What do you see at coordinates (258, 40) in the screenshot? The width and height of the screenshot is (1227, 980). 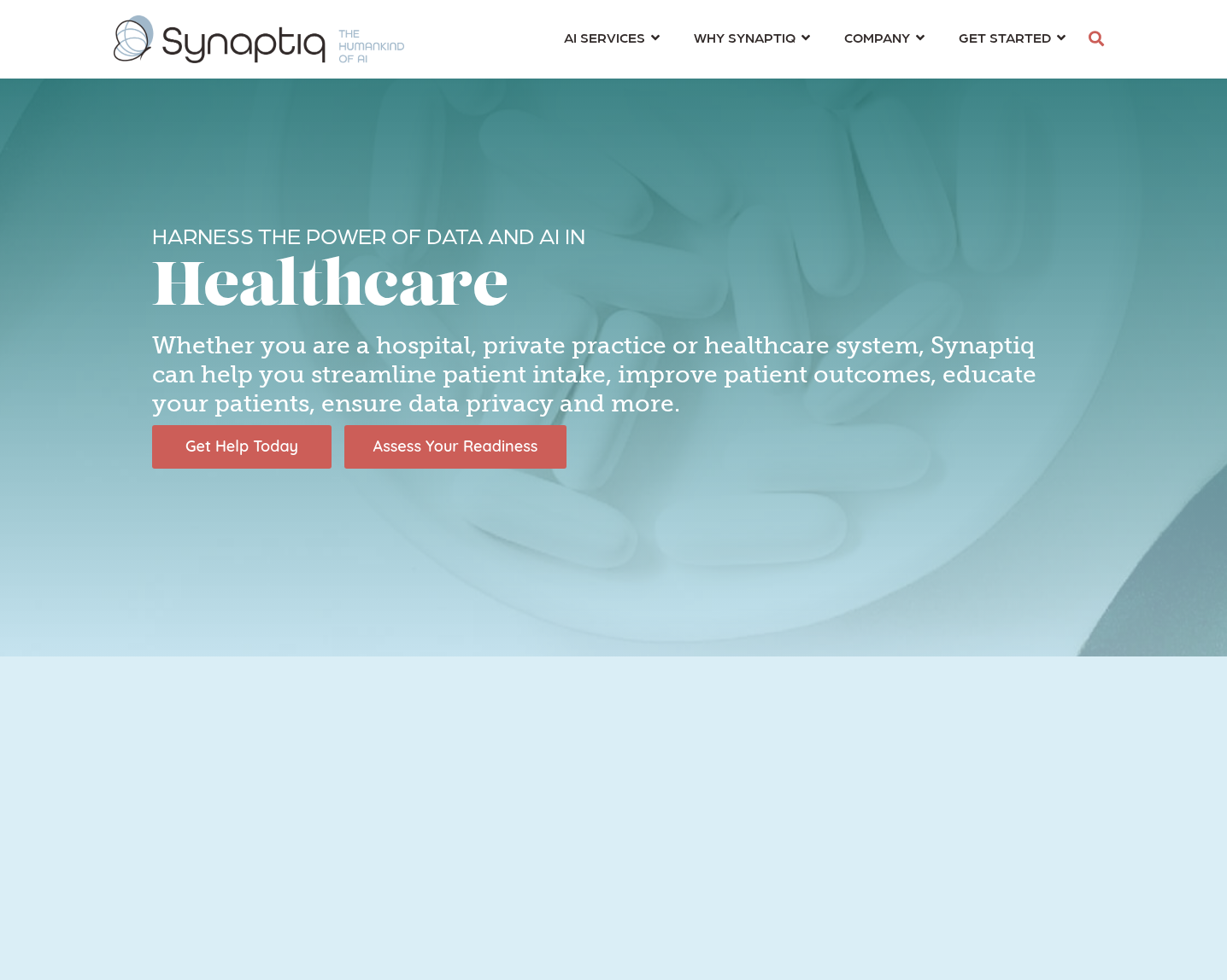 I see `img: synaptiq logo-1` at bounding box center [258, 40].